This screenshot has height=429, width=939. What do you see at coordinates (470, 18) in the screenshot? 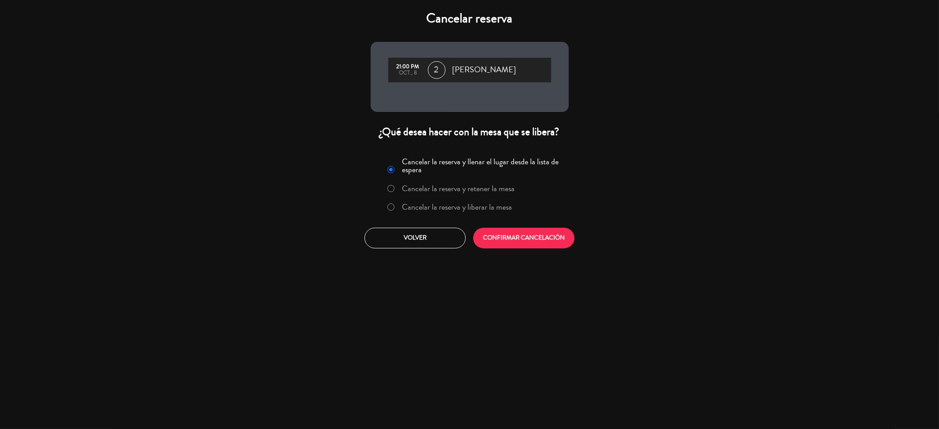
I see `h4: Cancelar reserva` at bounding box center [470, 18].